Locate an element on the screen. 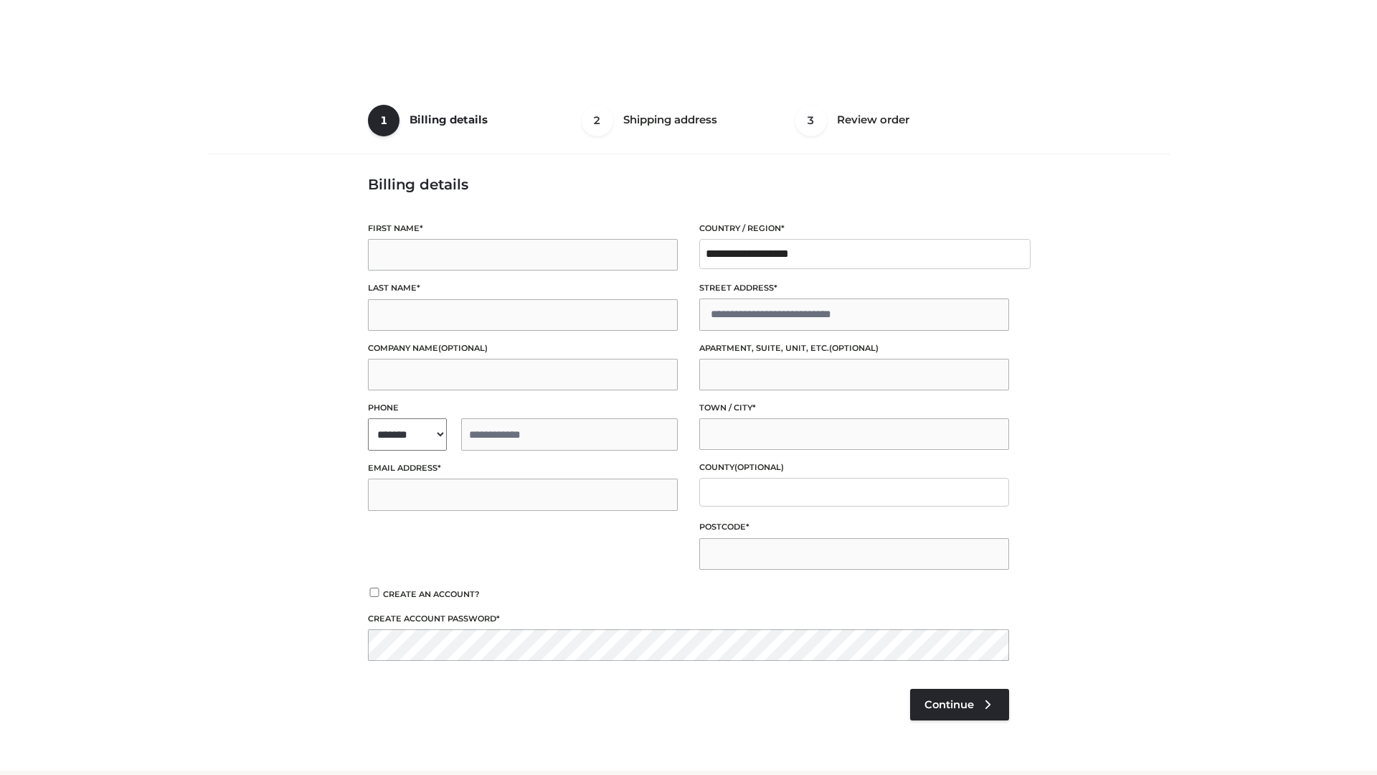  input: Create an account? is located at coordinates (374, 592).